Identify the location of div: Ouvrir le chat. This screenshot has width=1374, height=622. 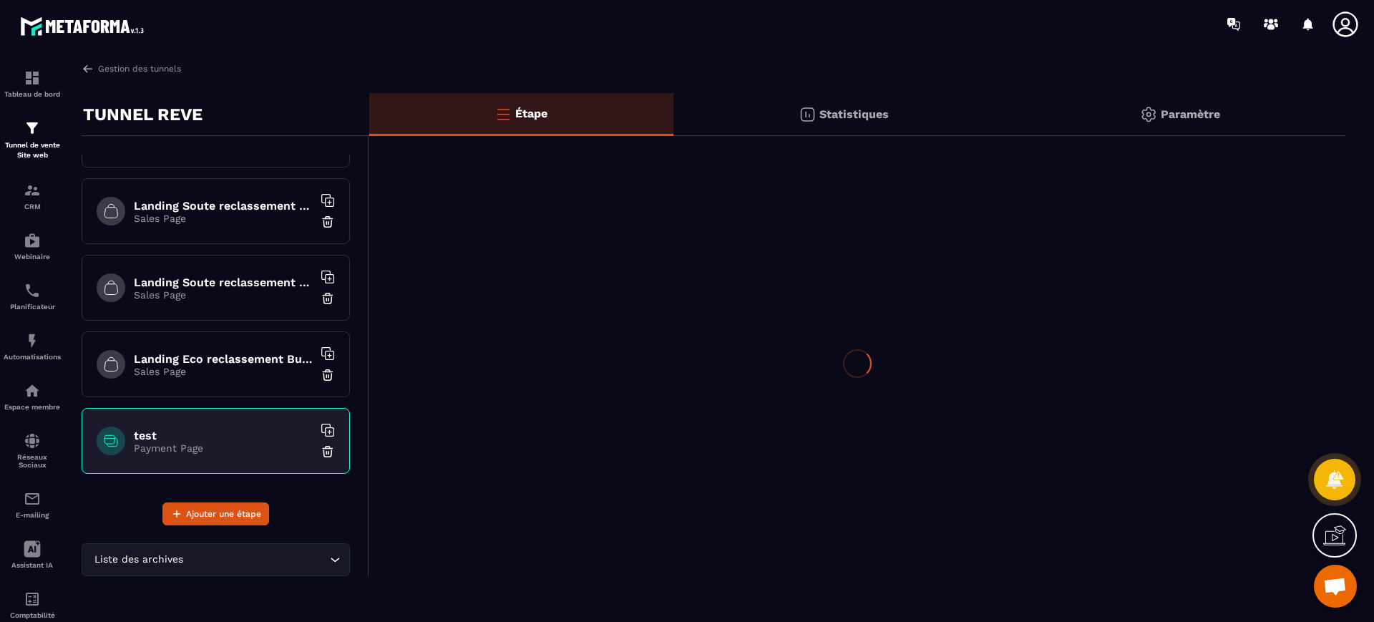
(1335, 586).